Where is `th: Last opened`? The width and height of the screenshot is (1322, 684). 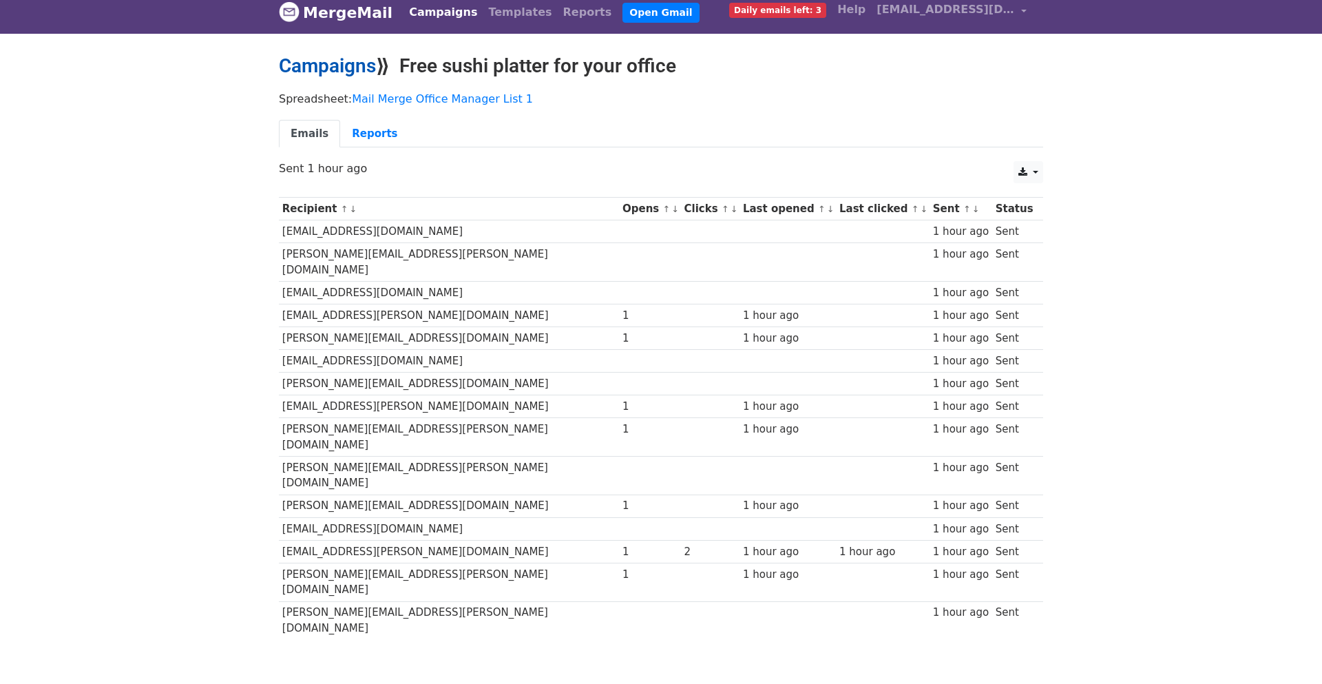
th: Last opened is located at coordinates (788, 209).